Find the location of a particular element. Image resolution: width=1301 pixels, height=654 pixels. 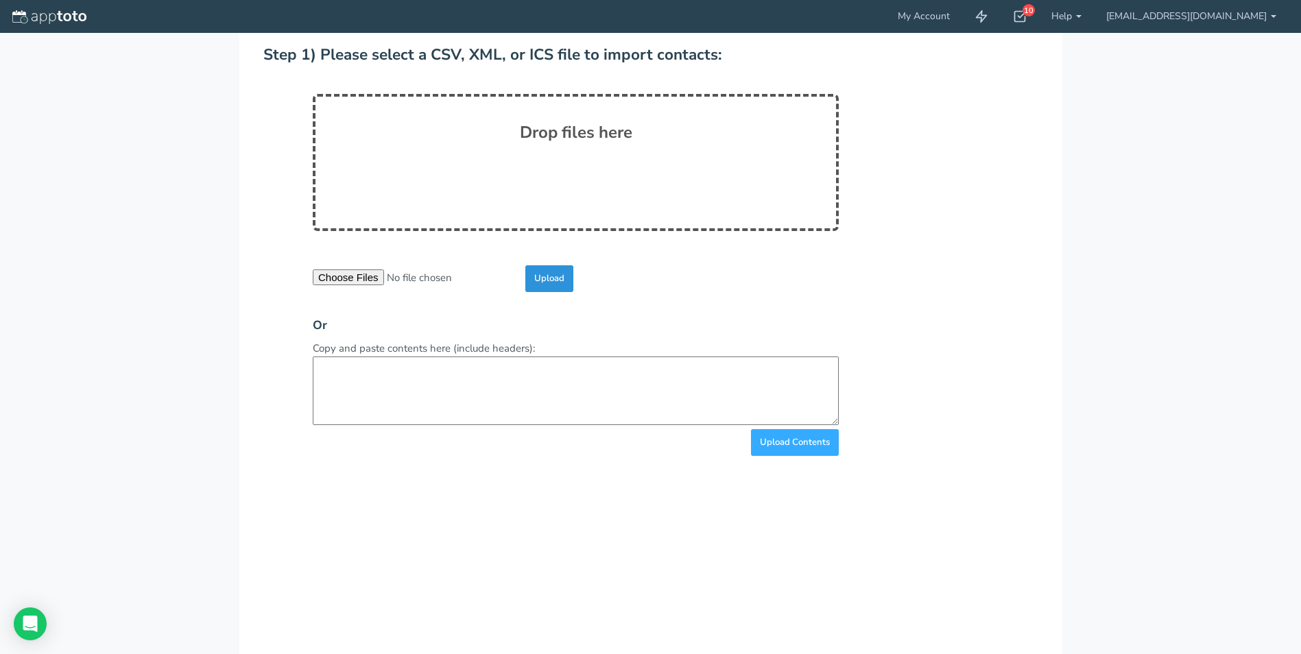

h2: Step 1) Please select a CSV, XML, or ICS file to import contacts: is located at coordinates (551, 55).